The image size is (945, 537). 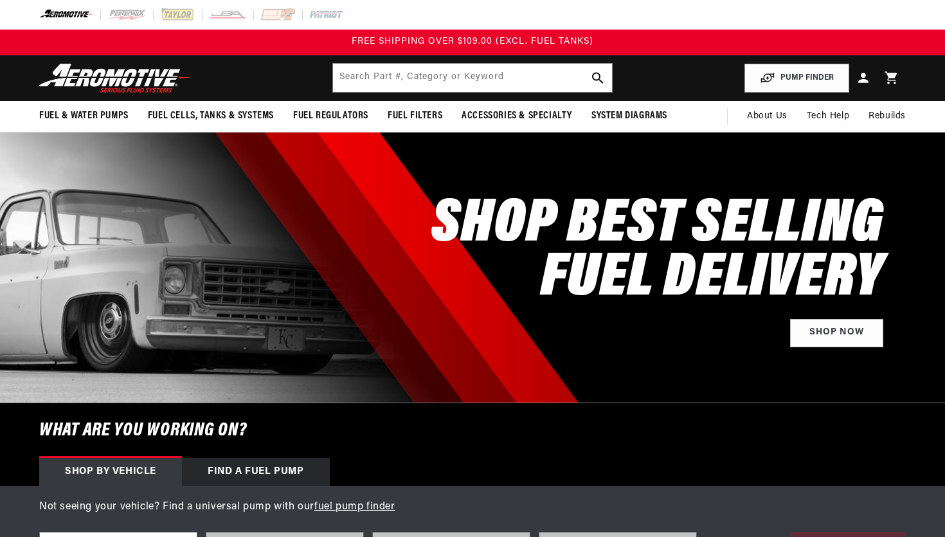 What do you see at coordinates (887, 116) in the screenshot?
I see `span: Rebuilds` at bounding box center [887, 116].